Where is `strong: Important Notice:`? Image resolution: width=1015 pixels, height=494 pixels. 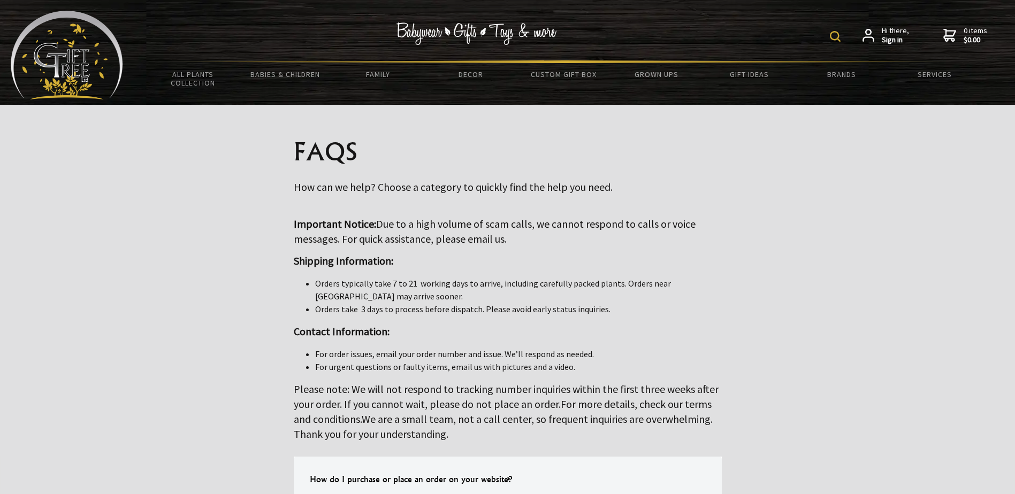
strong: Important Notice: is located at coordinates (335, 224).